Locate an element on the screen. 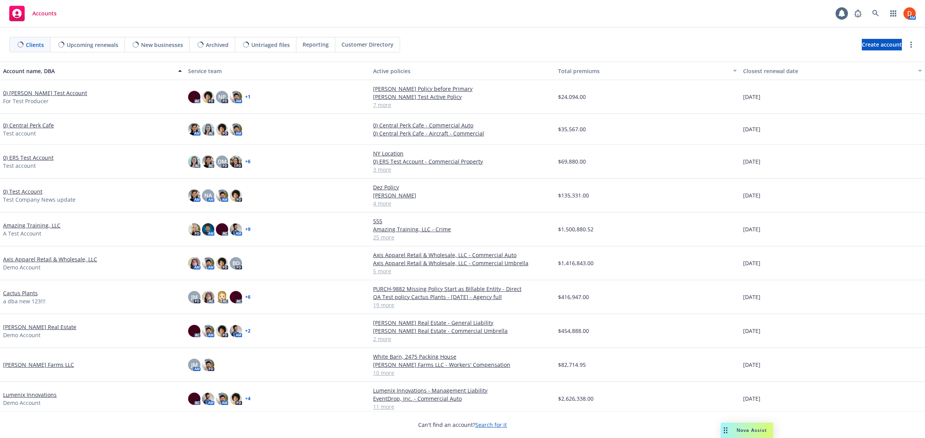  a: 555 is located at coordinates (462, 221).